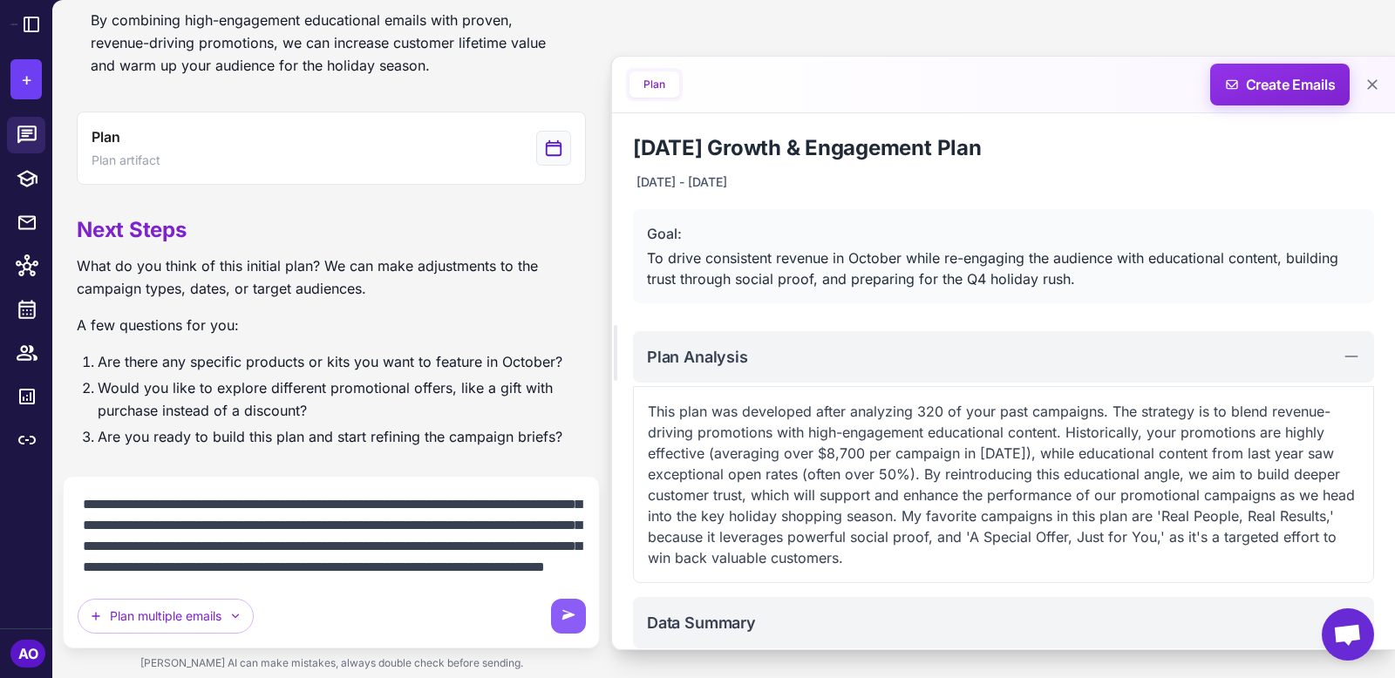 The image size is (1395, 678). What do you see at coordinates (331, 277) in the screenshot?
I see `p: What do you think of this initial plan? We can make adjustments to the campaign types, dates, or ...` at bounding box center [331, 277].